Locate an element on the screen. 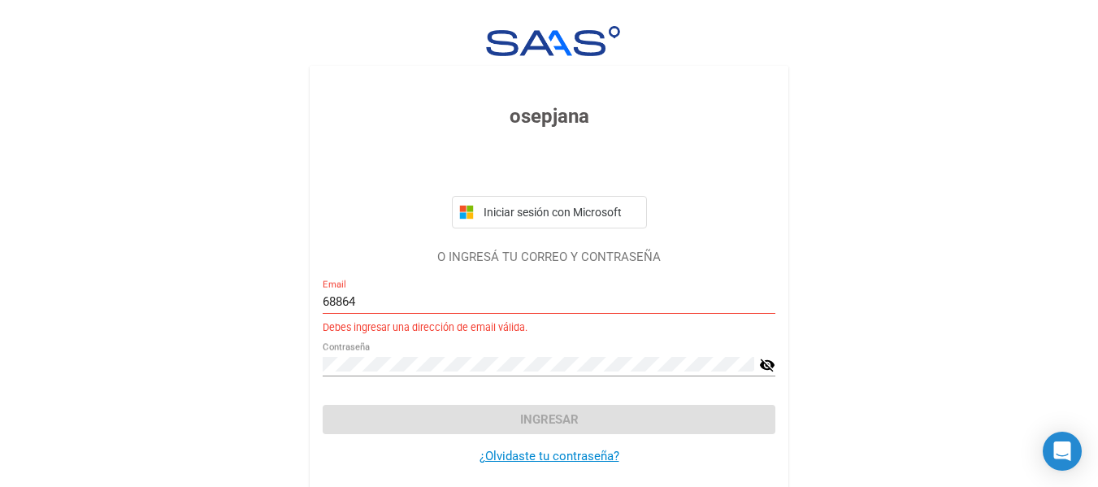 This screenshot has width=1098, height=487. button: Iniciar sesión con Microsoft is located at coordinates (549, 212).